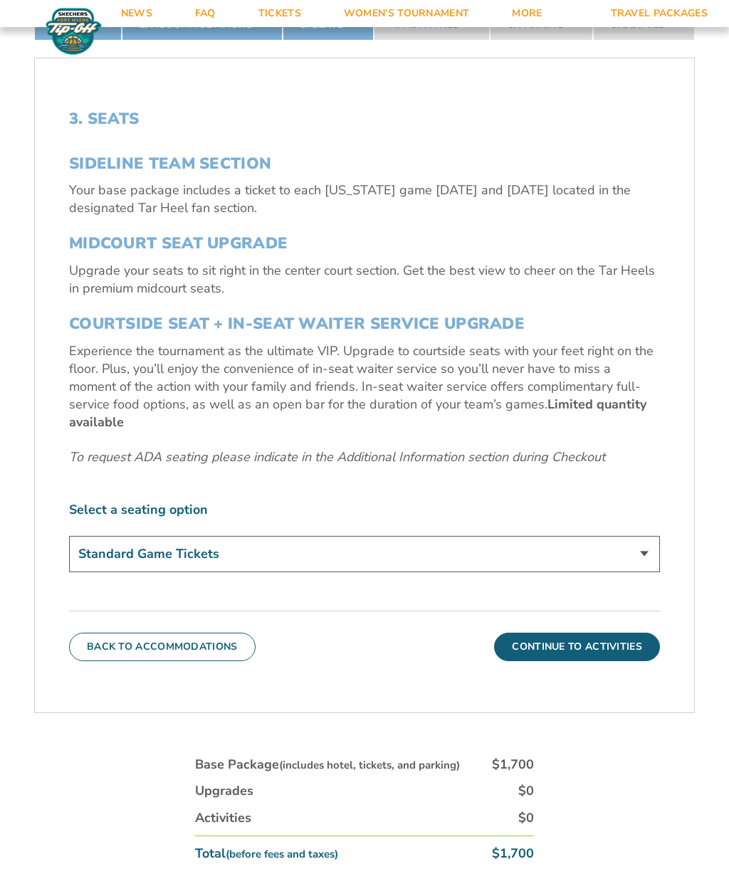 Image resolution: width=729 pixels, height=896 pixels. What do you see at coordinates (162, 647) in the screenshot?
I see `button: Back To Accommodations` at bounding box center [162, 647].